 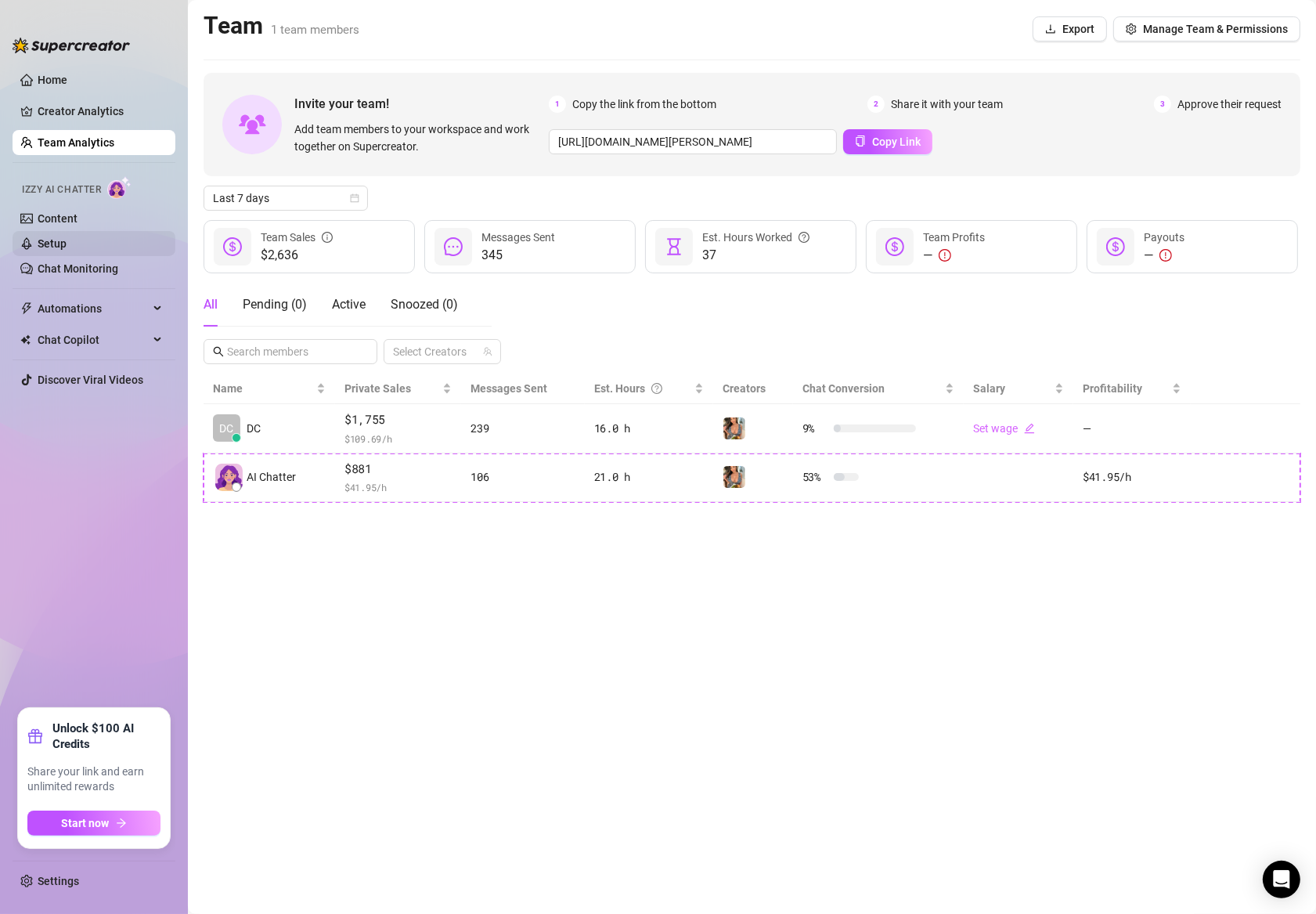 What do you see at coordinates (35, 736) in the screenshot?
I see `span: gift` at bounding box center [35, 736].